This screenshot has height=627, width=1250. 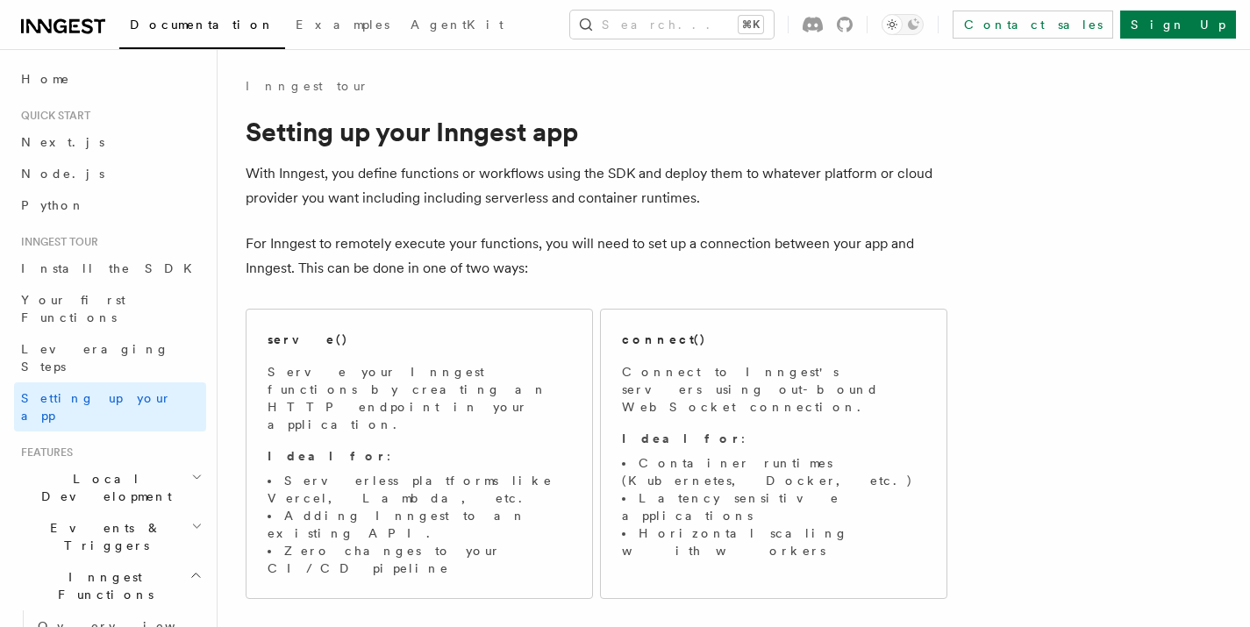 I want to click on span: Your first Functions, so click(x=73, y=309).